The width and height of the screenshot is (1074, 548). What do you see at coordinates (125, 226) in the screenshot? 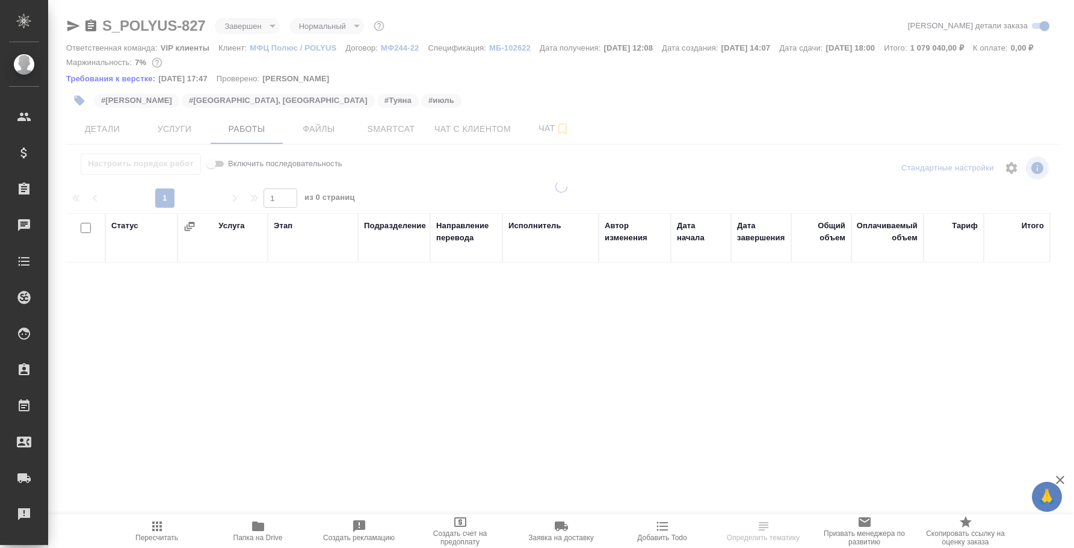
I see `div: Статус` at bounding box center [125, 226].